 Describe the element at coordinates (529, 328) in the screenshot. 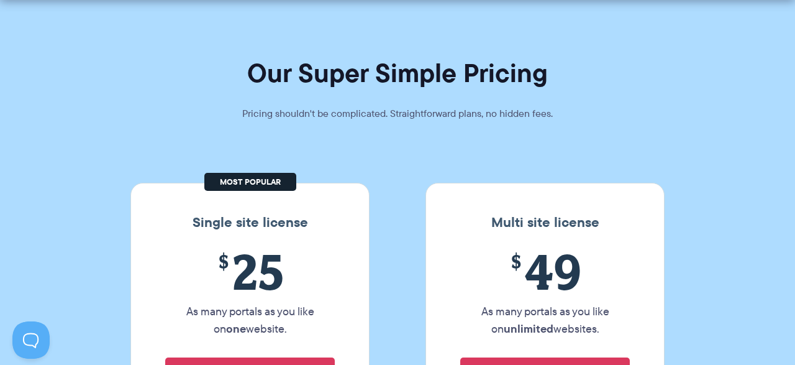

I see `strong: unlimited` at that location.